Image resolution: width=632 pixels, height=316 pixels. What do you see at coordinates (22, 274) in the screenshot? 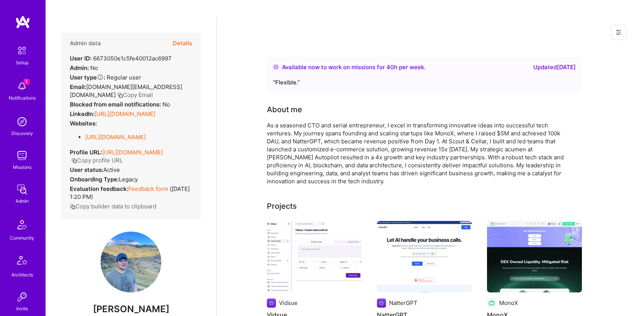
I see `div: Architects` at bounding box center [22, 274].